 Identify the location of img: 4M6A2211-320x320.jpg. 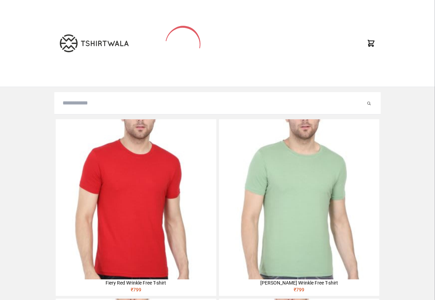
(299, 199).